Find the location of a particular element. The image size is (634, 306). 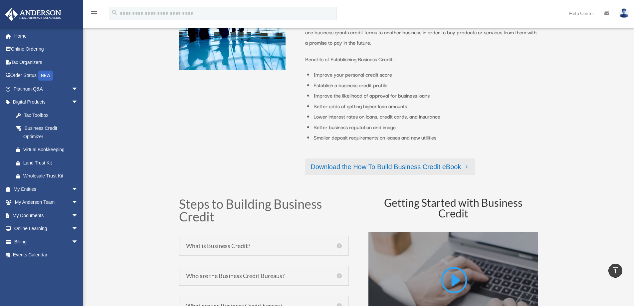

a: Home is located at coordinates (46, 36).